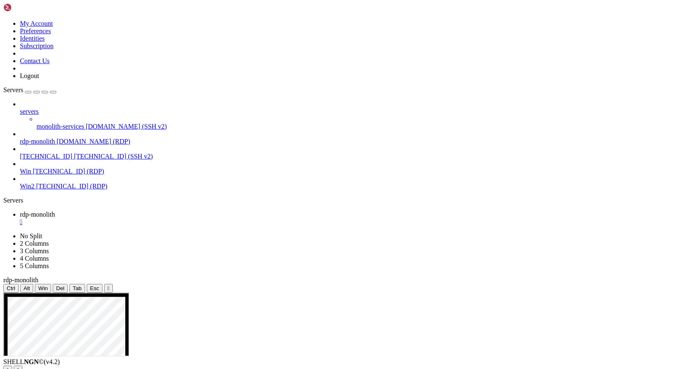 This screenshot has height=369, width=697. I want to click on b: NGN, so click(32, 361).